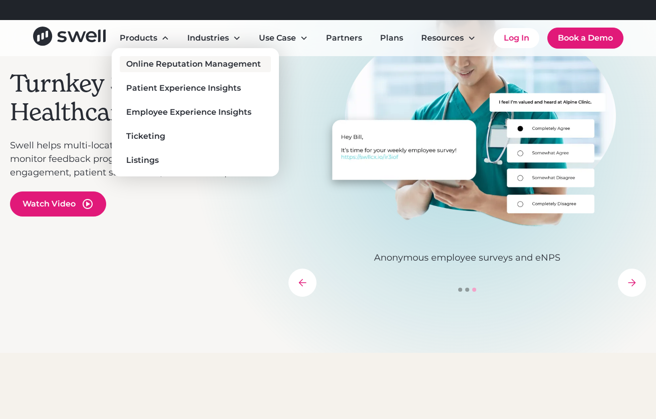 The width and height of the screenshot is (656, 419). I want to click on div: Employee Experience Insights, so click(189, 112).